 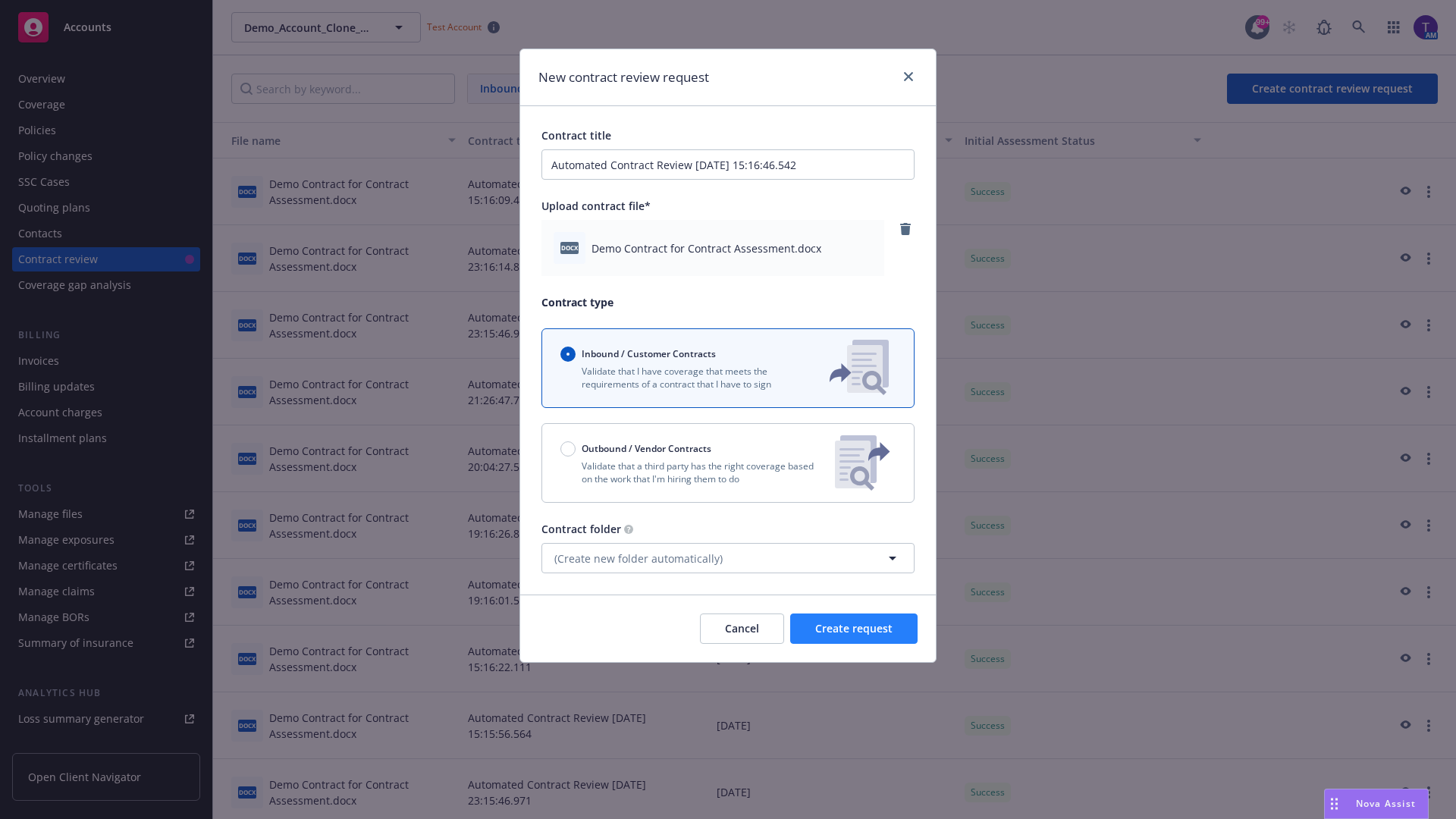 What do you see at coordinates (596, 205) in the screenshot?
I see `span: Upload contract file*` at bounding box center [596, 205].